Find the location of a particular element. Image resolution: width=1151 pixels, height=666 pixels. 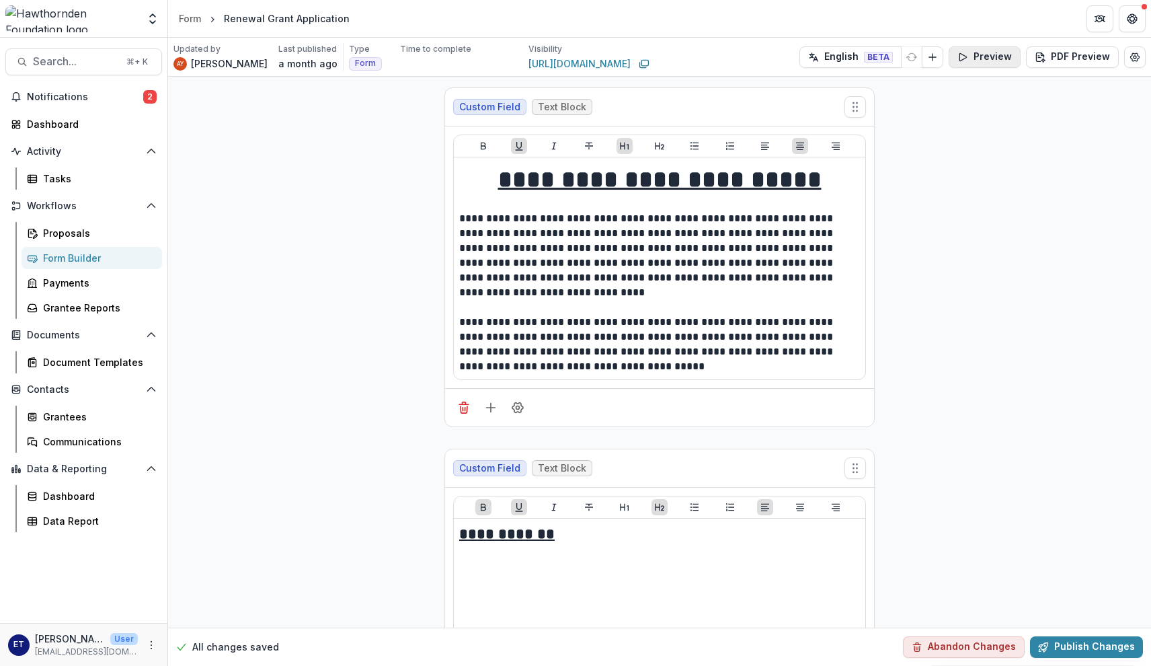

span: Workflows is located at coordinates (83, 206).